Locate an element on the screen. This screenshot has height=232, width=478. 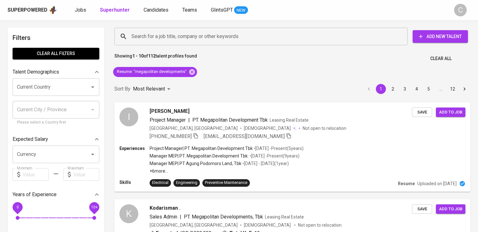
p: Project Manager | PT. Megapolitan Development Tbk is located at coordinates (201, 148).